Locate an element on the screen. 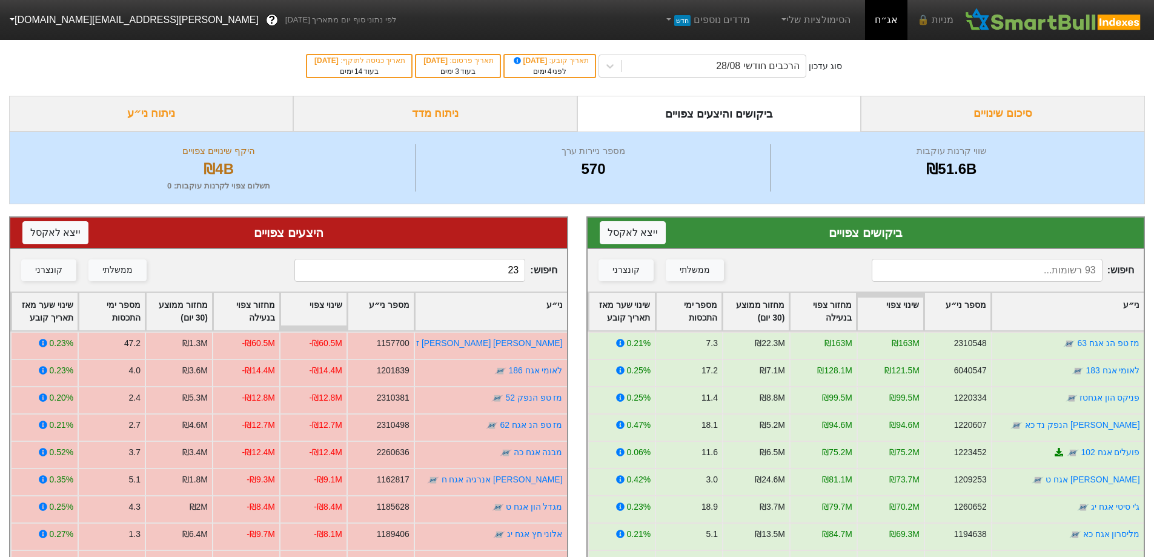  div: היצעים צפויים is located at coordinates (288, 233).